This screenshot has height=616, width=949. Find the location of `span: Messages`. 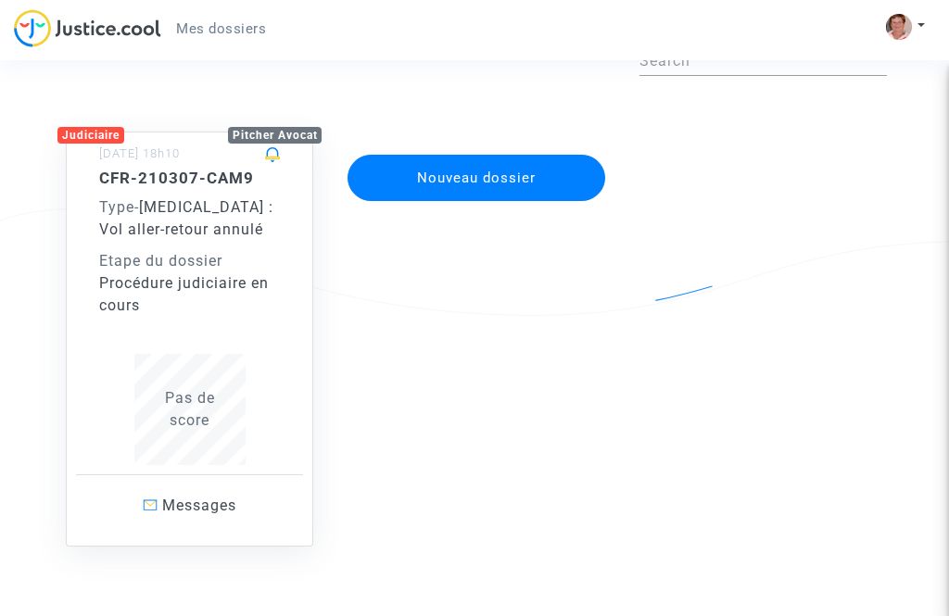

span: Messages is located at coordinates (199, 505).